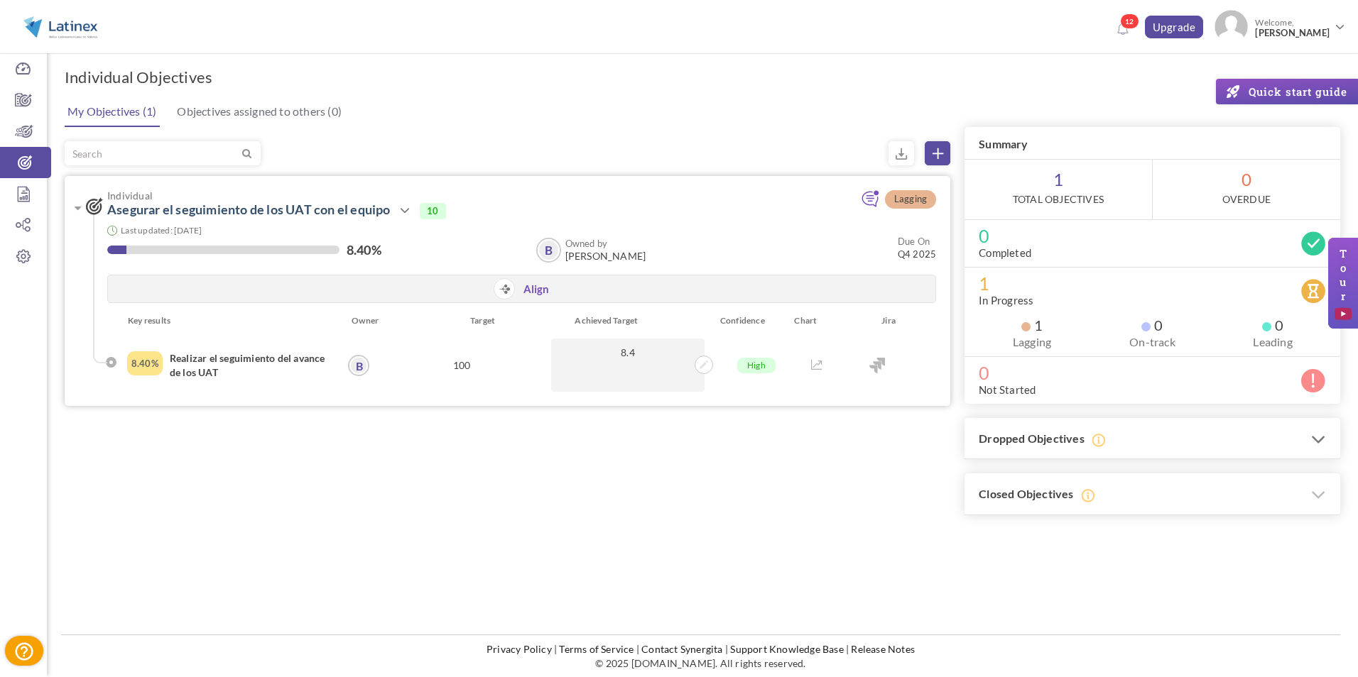 This screenshot has width=1358, height=677. Describe the element at coordinates (628, 352) in the screenshot. I see `span: 8.4` at that location.